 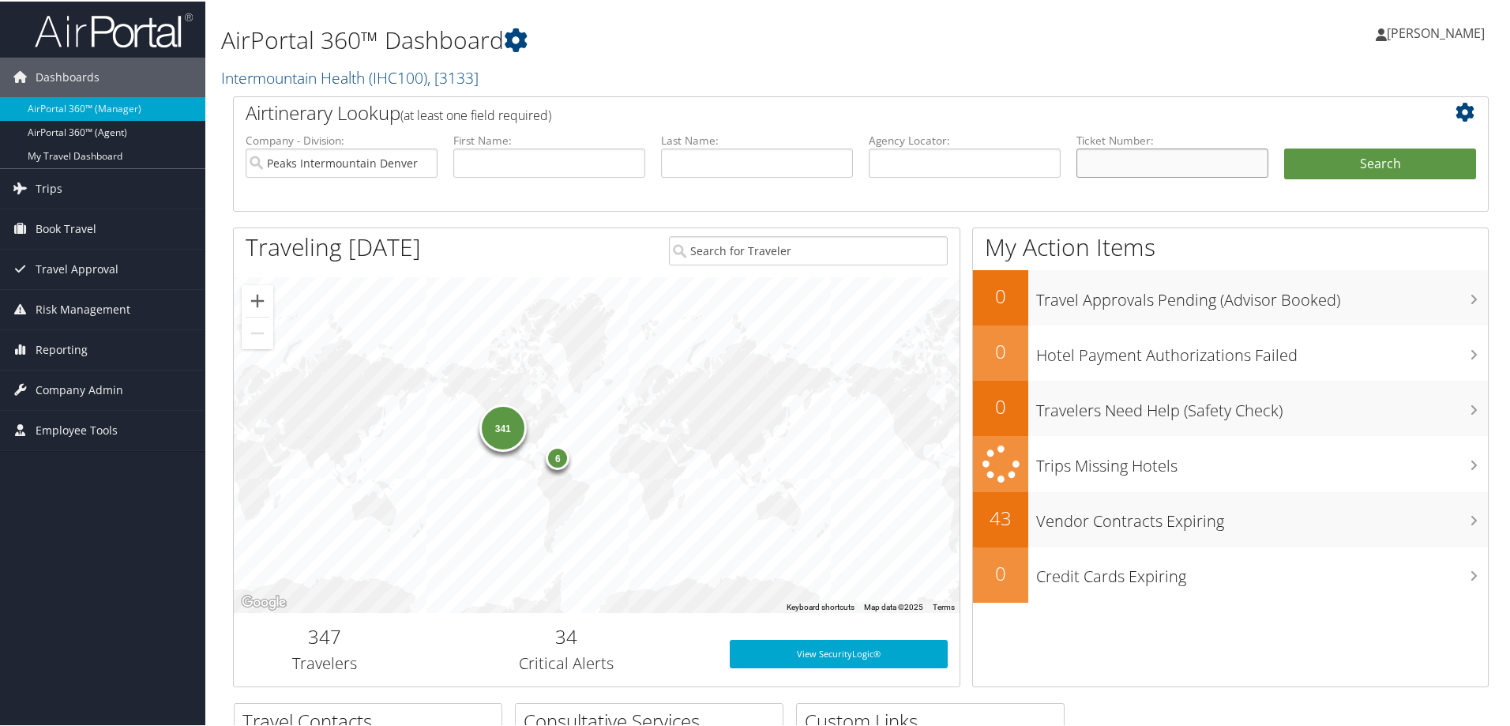 What do you see at coordinates (809, 111) in the screenshot?
I see `h2: Airtinerary Lookup` at bounding box center [809, 111].